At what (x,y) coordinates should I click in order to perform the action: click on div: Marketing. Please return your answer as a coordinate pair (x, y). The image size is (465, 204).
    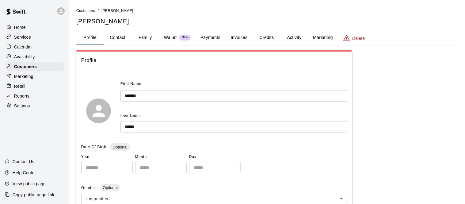
    Looking at the image, I should click on (34, 76).